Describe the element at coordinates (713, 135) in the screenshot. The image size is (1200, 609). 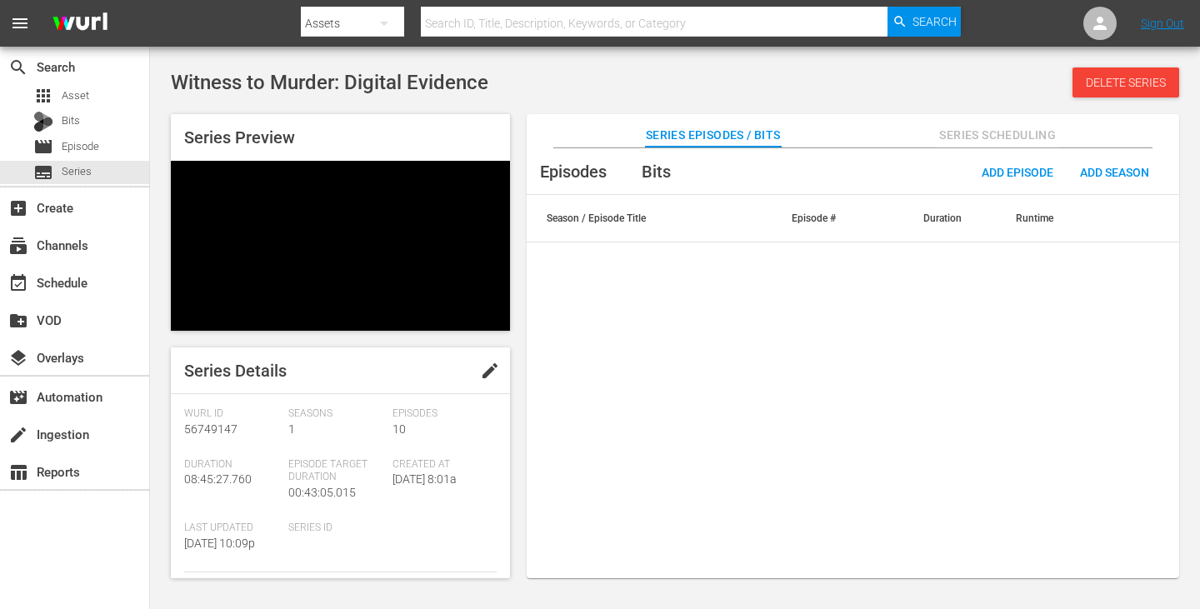
I see `span: Series Episodes / Bits` at that location.